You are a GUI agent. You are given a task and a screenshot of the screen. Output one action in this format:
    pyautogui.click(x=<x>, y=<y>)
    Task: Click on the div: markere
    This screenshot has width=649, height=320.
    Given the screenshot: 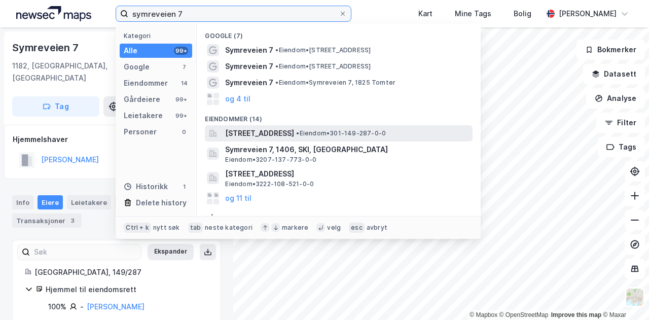 What is the action you would take?
    pyautogui.click(x=295, y=228)
    